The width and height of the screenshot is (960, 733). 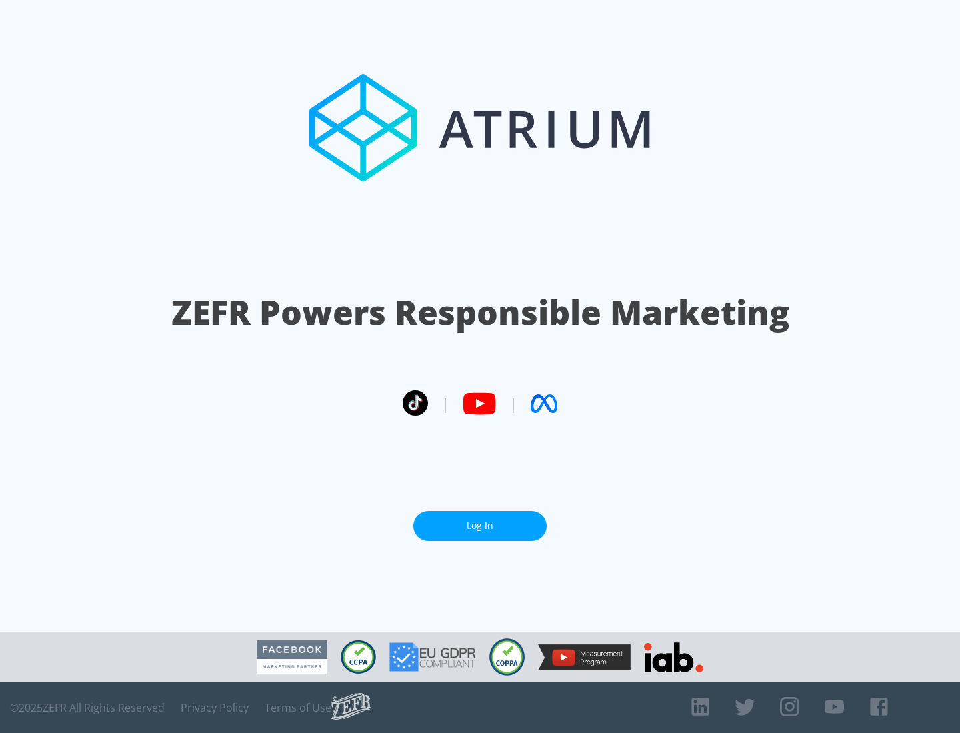 What do you see at coordinates (358, 657) in the screenshot?
I see `img: CCPA Compliant` at bounding box center [358, 657].